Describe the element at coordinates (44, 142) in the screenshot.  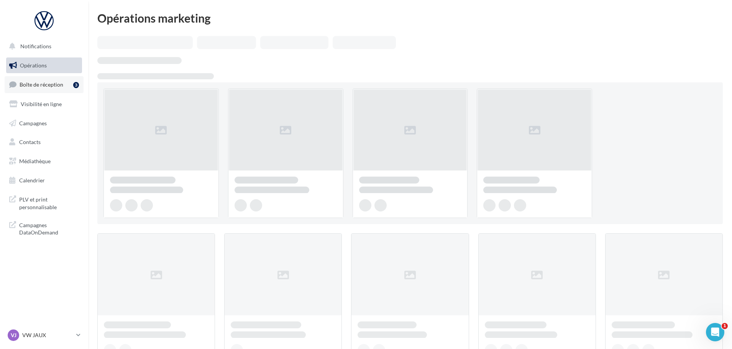
I see `a: Contacts` at that location.